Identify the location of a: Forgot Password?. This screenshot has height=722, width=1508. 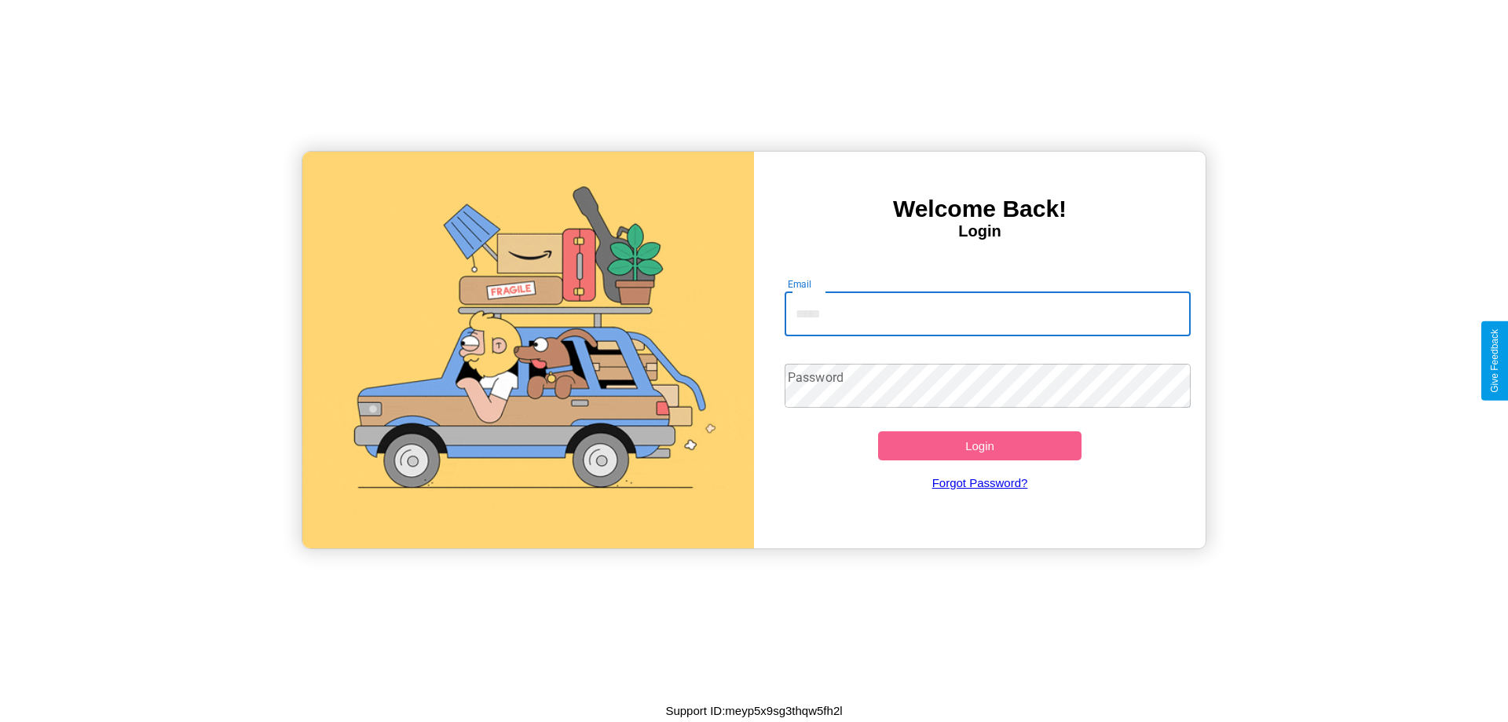
(980, 482).